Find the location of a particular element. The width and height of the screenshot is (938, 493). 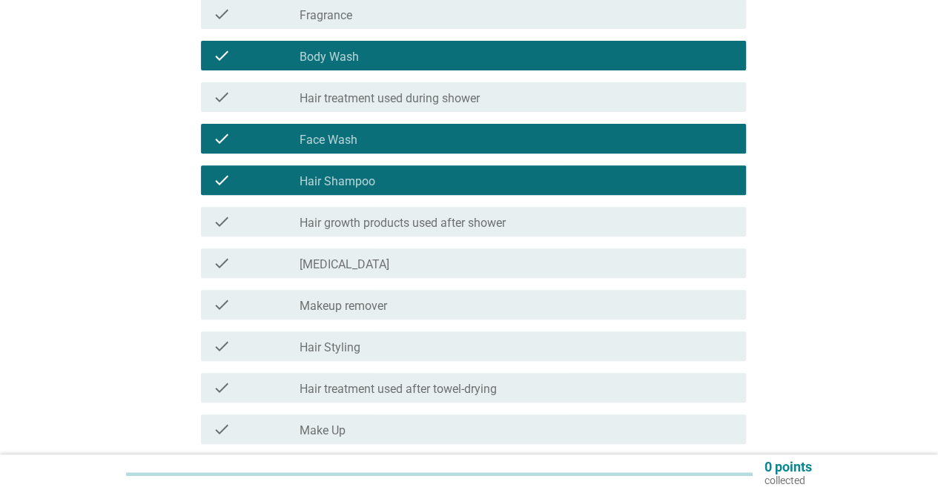

p: collected is located at coordinates (788, 480).